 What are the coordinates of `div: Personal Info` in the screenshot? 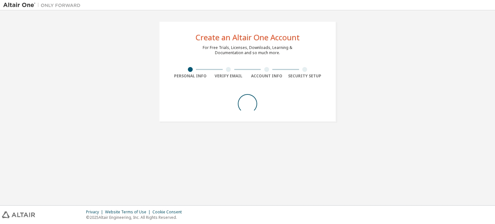 It's located at (190, 76).